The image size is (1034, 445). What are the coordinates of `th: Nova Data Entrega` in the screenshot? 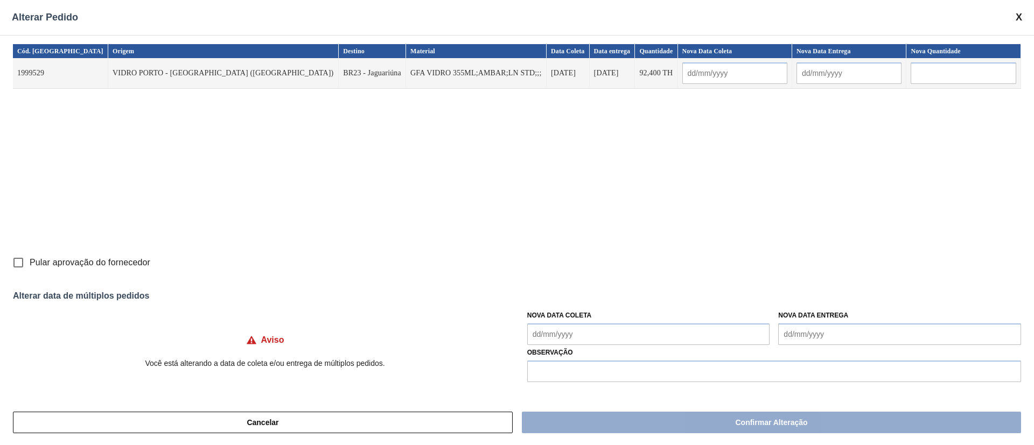 It's located at (849, 51).